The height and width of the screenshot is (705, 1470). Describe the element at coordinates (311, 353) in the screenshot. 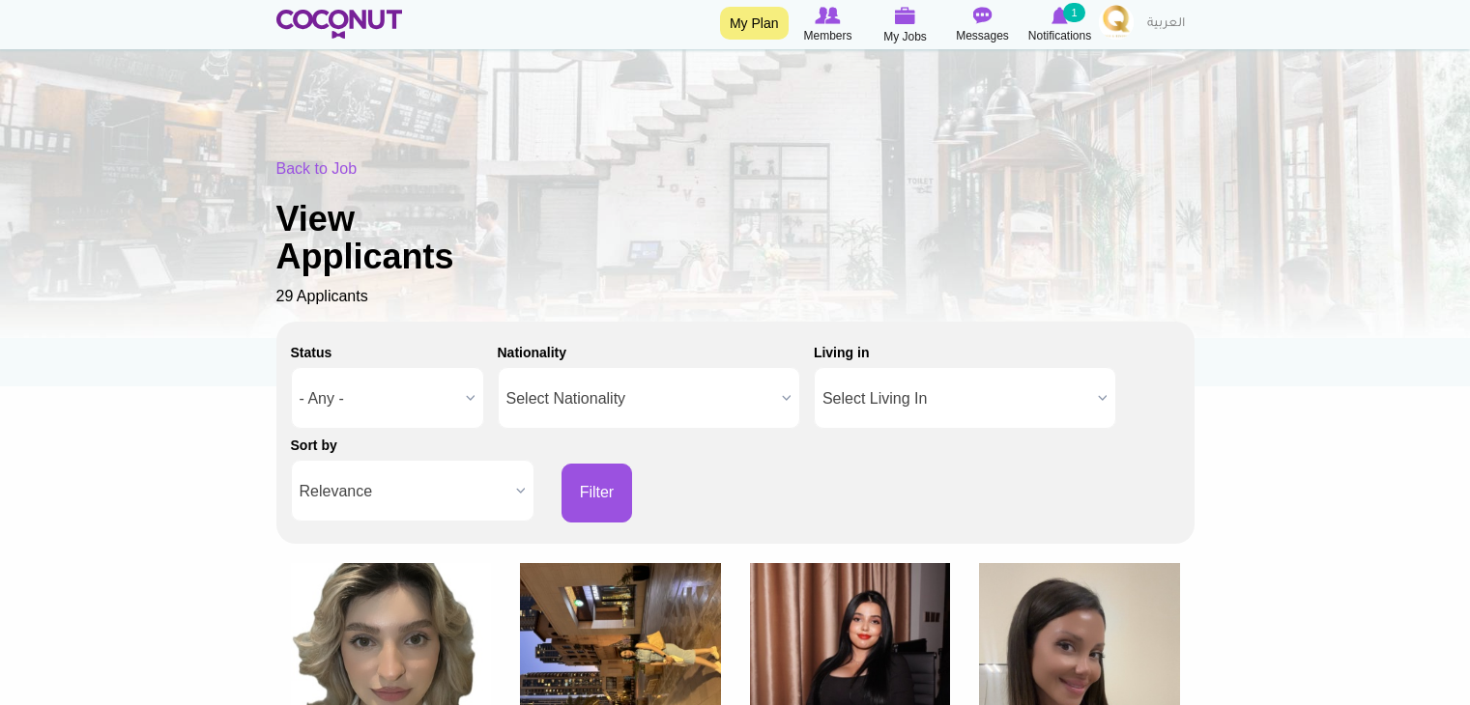

I see `label: Status` at that location.